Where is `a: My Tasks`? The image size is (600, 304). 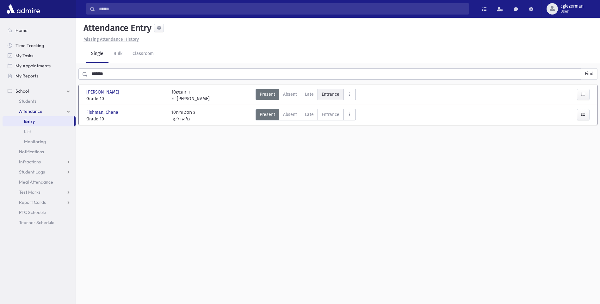 a: My Tasks is located at coordinates (39, 56).